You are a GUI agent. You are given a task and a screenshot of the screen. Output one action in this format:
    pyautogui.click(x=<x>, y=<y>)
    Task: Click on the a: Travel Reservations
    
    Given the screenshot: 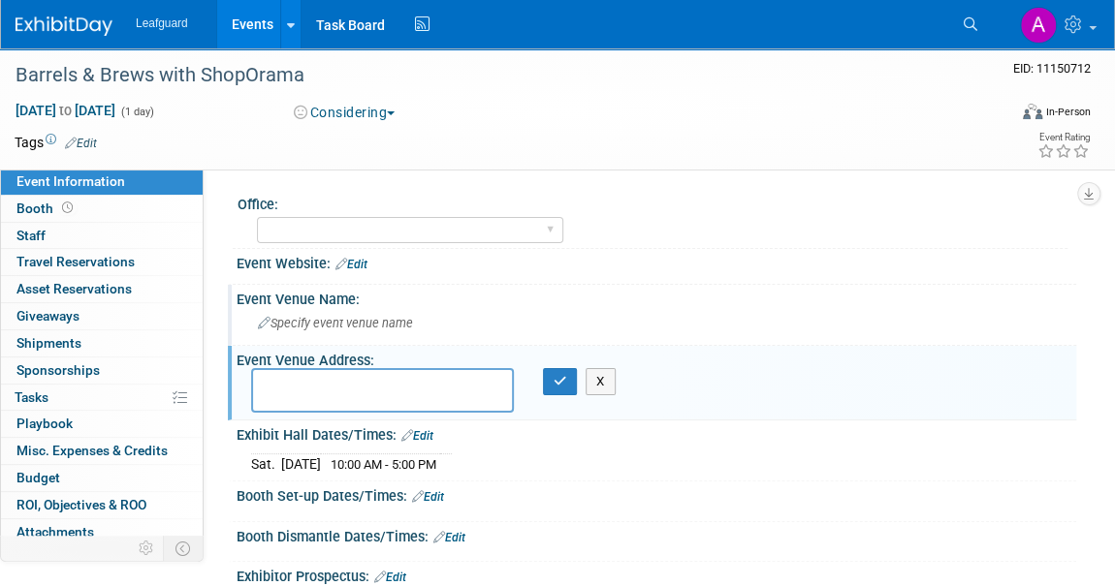 What is the action you would take?
    pyautogui.click(x=102, y=262)
    